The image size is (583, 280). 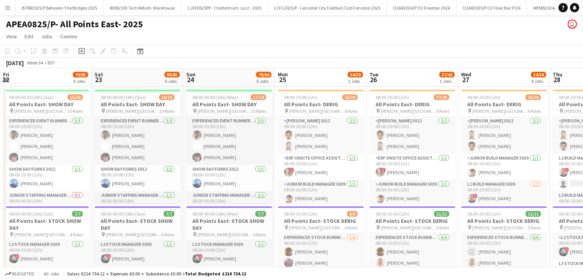 What do you see at coordinates (11, 36) in the screenshot?
I see `a: View` at bounding box center [11, 36].